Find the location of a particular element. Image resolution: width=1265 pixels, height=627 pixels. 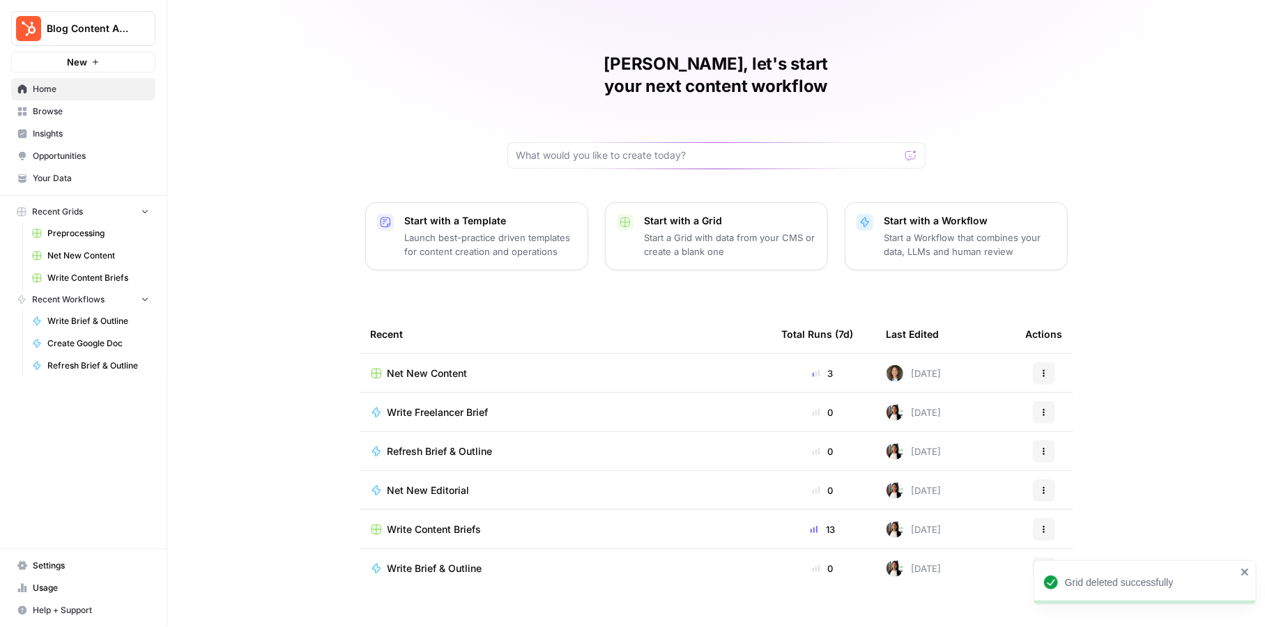

input: What would you like to create today? is located at coordinates (708, 155).